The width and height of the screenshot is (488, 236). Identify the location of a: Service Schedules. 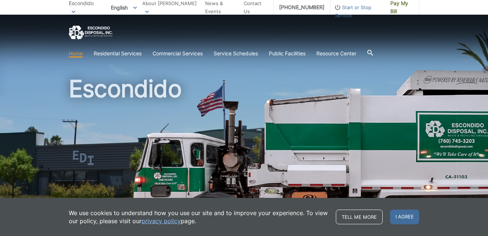
(236, 53).